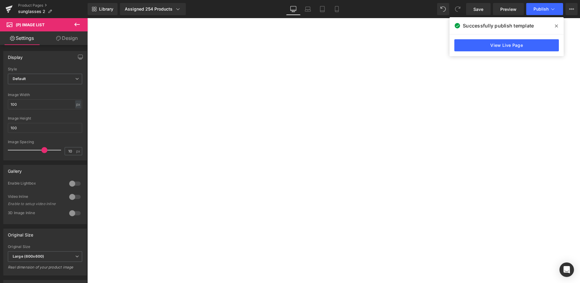  Describe the element at coordinates (19, 78) in the screenshot. I see `b: Default` at that location.